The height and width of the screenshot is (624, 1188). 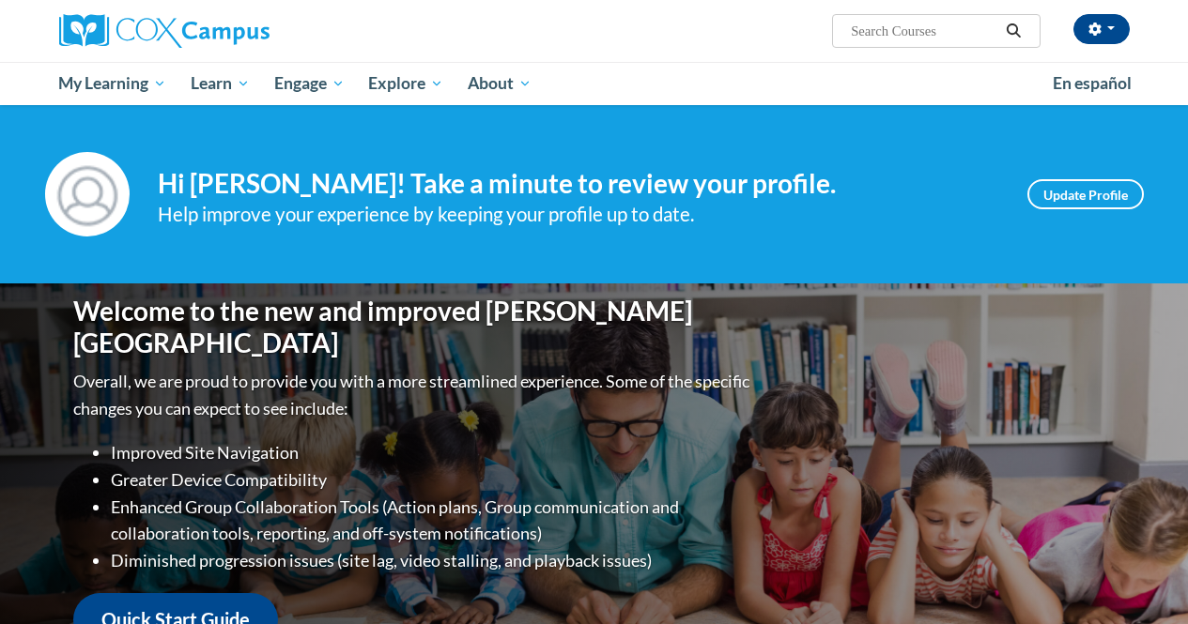 I want to click on img: Profile Image, so click(x=87, y=194).